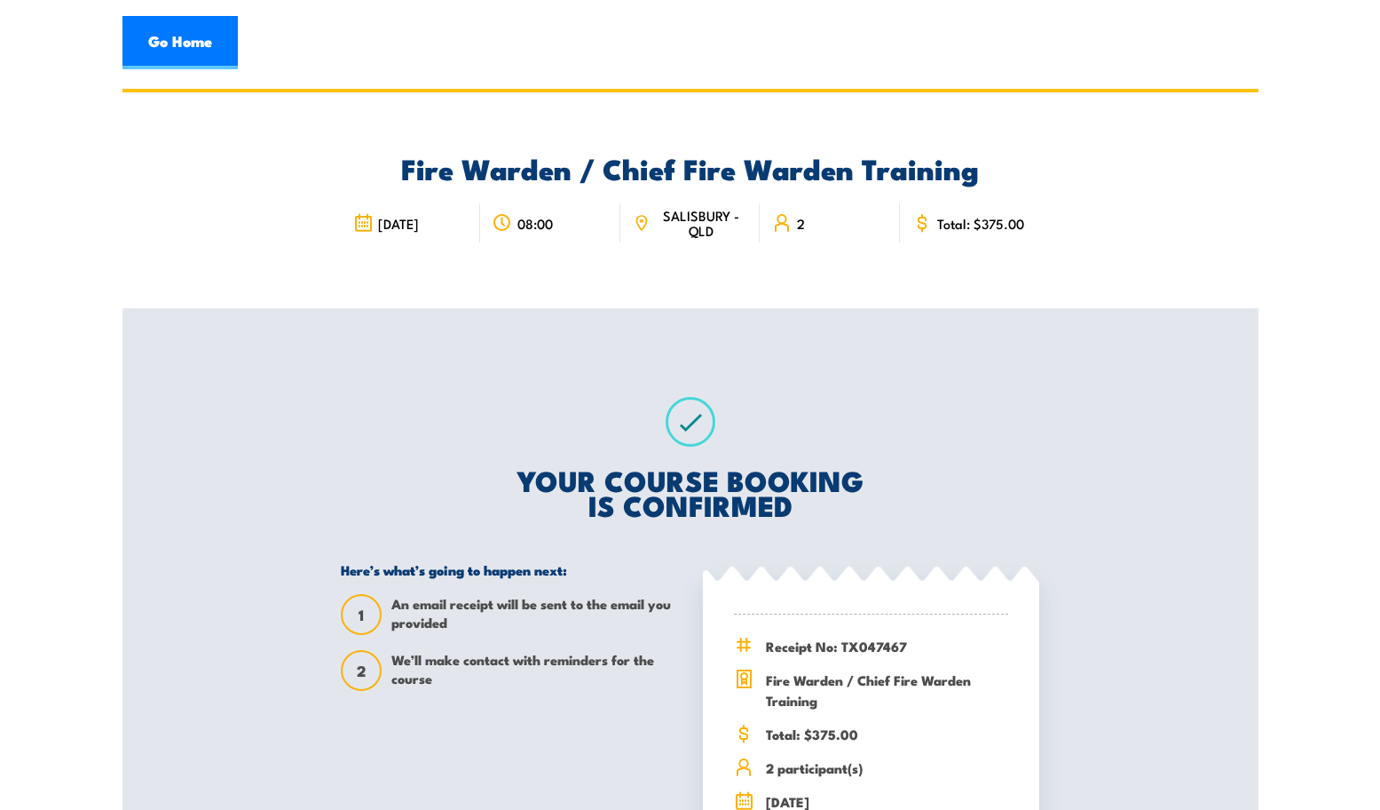  What do you see at coordinates (887, 645) in the screenshot?
I see `span: Receipt No: TX047467` at bounding box center [887, 645].